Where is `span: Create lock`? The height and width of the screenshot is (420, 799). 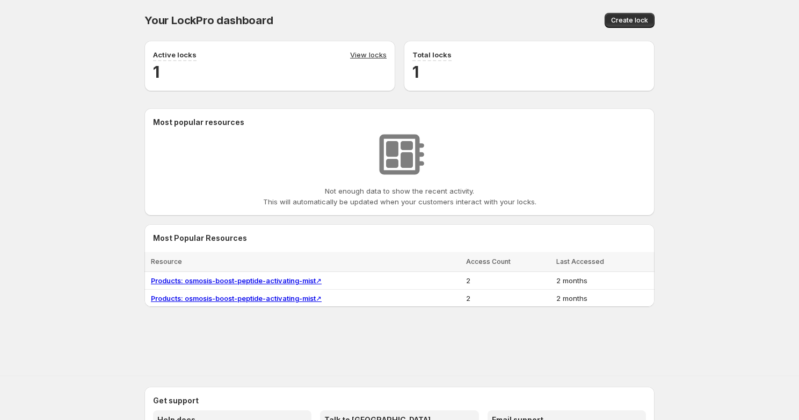
span: Create lock is located at coordinates (629, 20).